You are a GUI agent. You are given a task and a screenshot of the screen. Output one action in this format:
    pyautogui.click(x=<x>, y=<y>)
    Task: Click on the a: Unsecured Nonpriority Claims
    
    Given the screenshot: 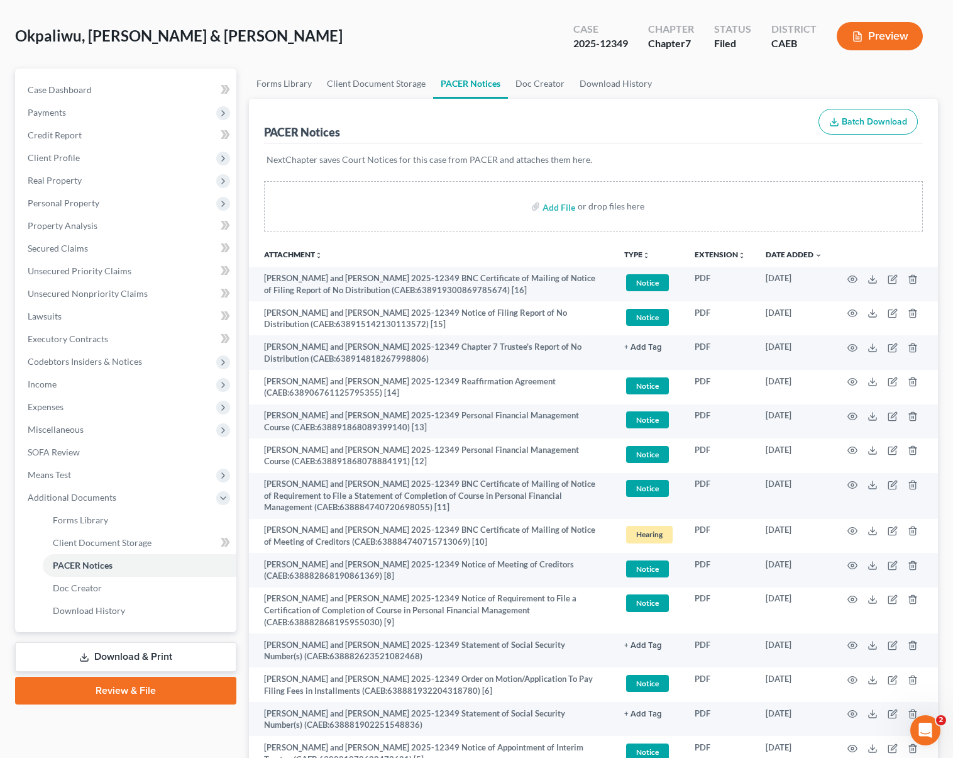 What is the action you would take?
    pyautogui.click(x=127, y=294)
    